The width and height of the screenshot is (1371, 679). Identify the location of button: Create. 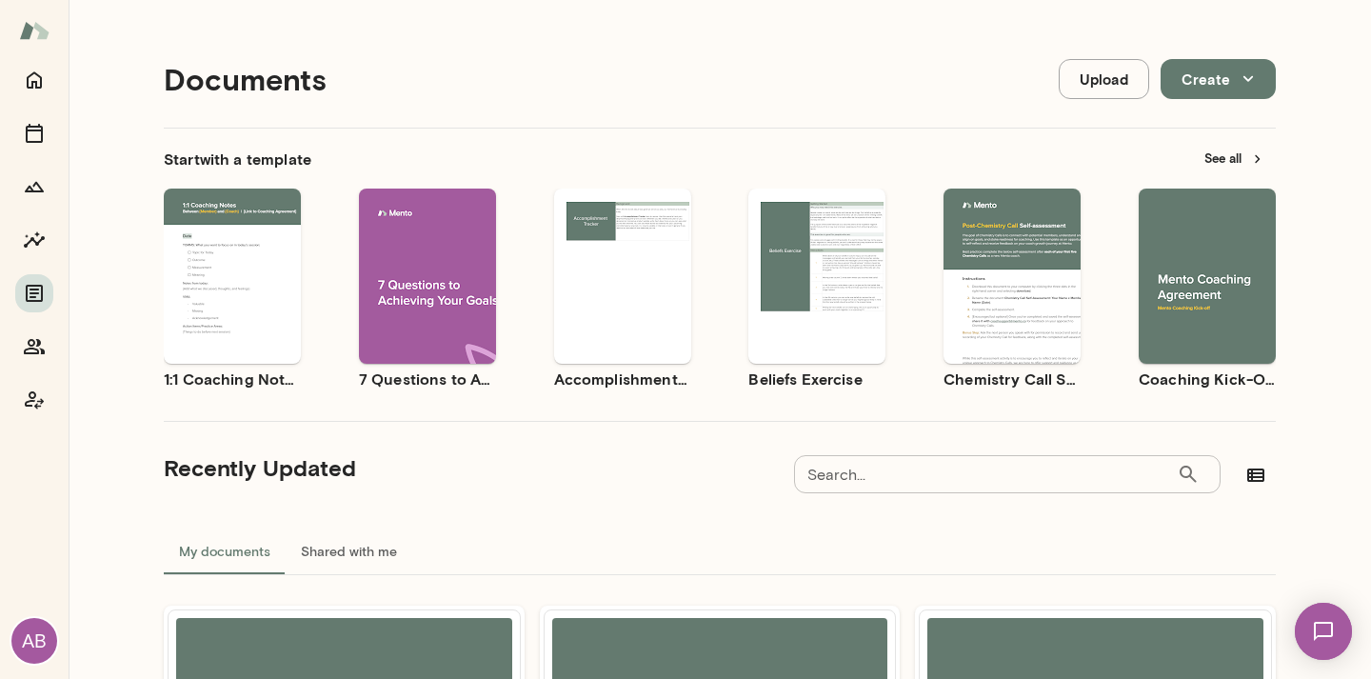
(1217, 79).